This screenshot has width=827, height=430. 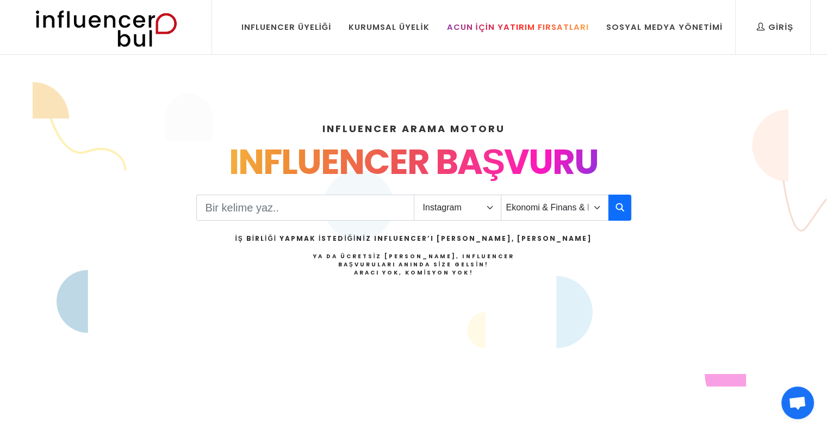 I want to click on div: Kurumsal Üyelik, so click(x=389, y=27).